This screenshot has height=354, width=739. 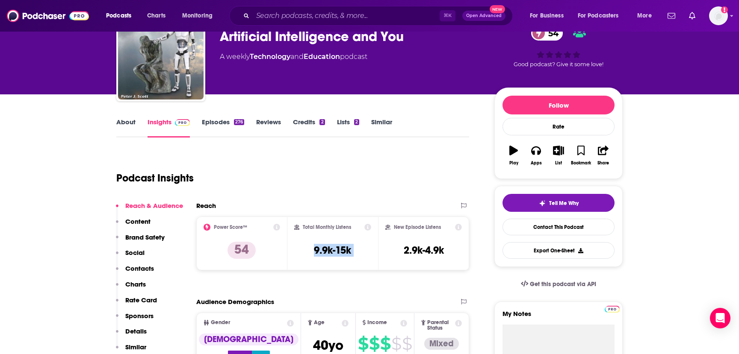 I want to click on img: tell me why sparkle, so click(x=542, y=203).